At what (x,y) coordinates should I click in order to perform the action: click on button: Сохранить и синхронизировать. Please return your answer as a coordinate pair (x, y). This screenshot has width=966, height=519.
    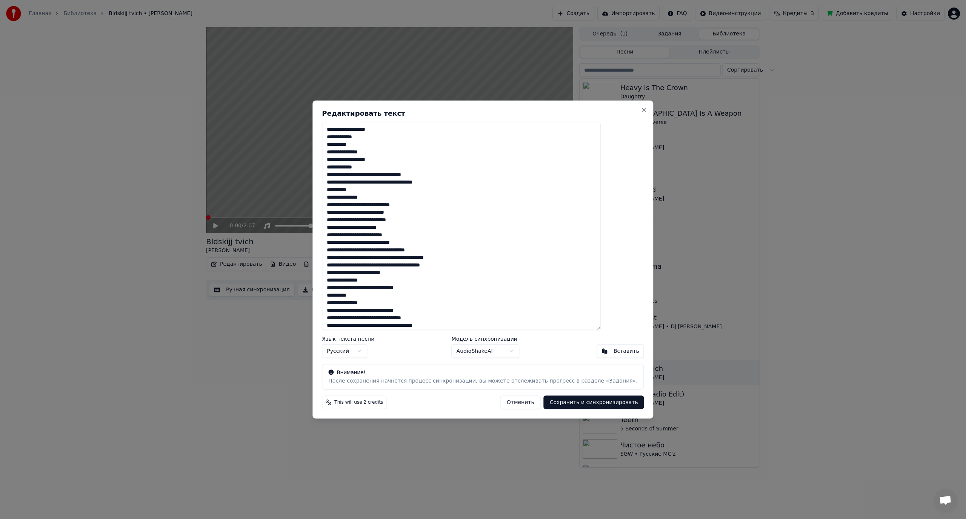
    Looking at the image, I should click on (594, 403).